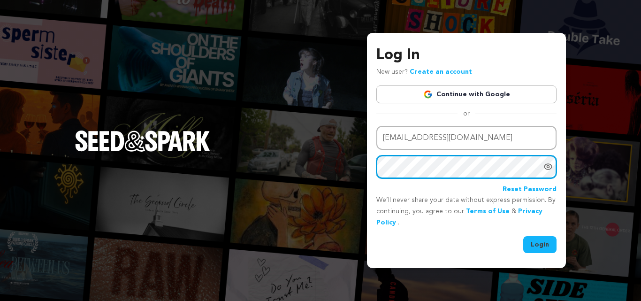 The image size is (641, 301). Describe the element at coordinates (467, 114) in the screenshot. I see `span: or` at that location.